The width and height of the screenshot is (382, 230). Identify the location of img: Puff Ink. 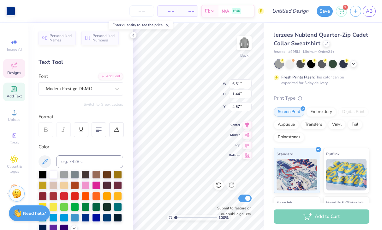
(347, 174).